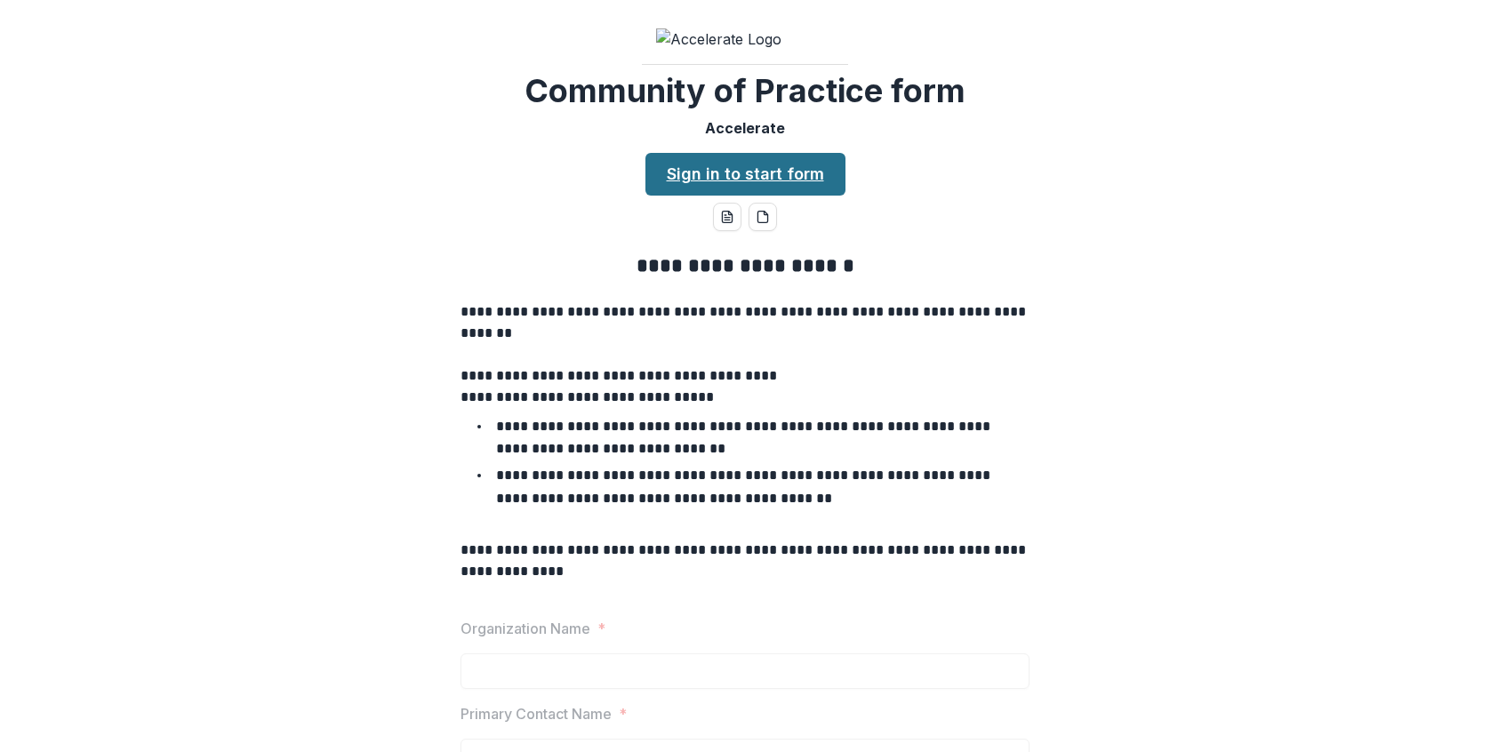 This screenshot has width=1490, height=752. What do you see at coordinates (745, 174) in the screenshot?
I see `a: Sign in to start form` at bounding box center [745, 174].